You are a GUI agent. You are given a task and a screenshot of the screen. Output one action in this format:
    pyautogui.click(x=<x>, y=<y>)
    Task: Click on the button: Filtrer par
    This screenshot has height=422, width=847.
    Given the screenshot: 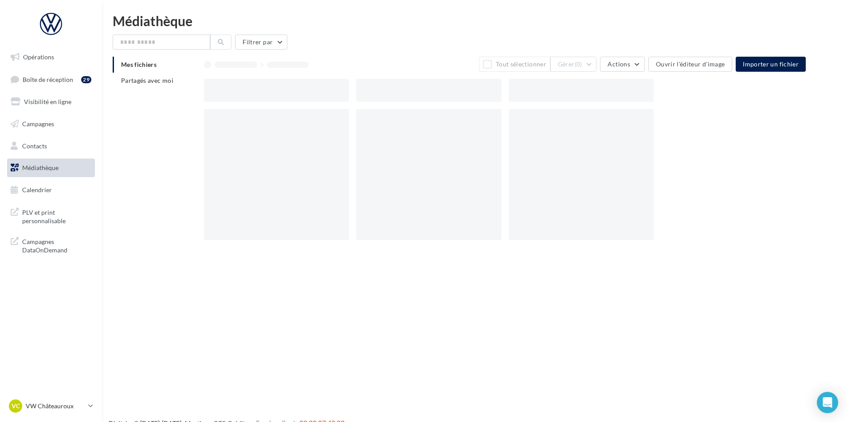 What is the action you would take?
    pyautogui.click(x=261, y=42)
    